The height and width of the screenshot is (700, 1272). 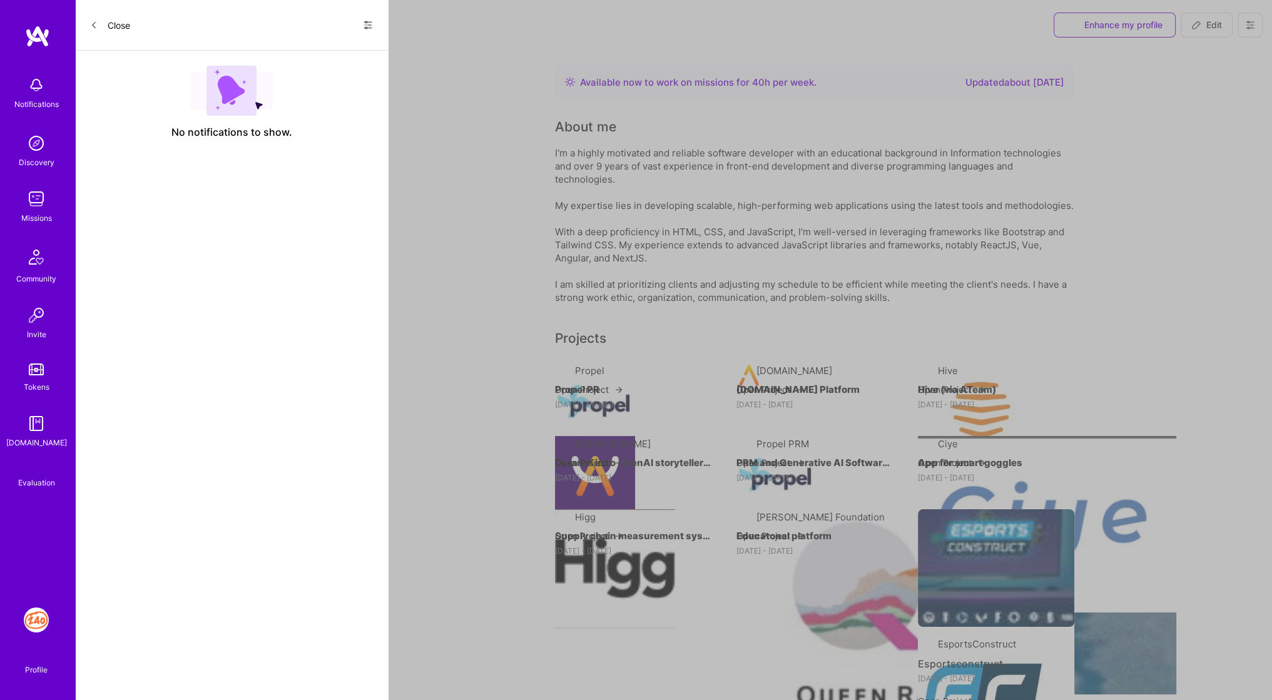 What do you see at coordinates (38, 36) in the screenshot?
I see `img: logo` at bounding box center [38, 36].